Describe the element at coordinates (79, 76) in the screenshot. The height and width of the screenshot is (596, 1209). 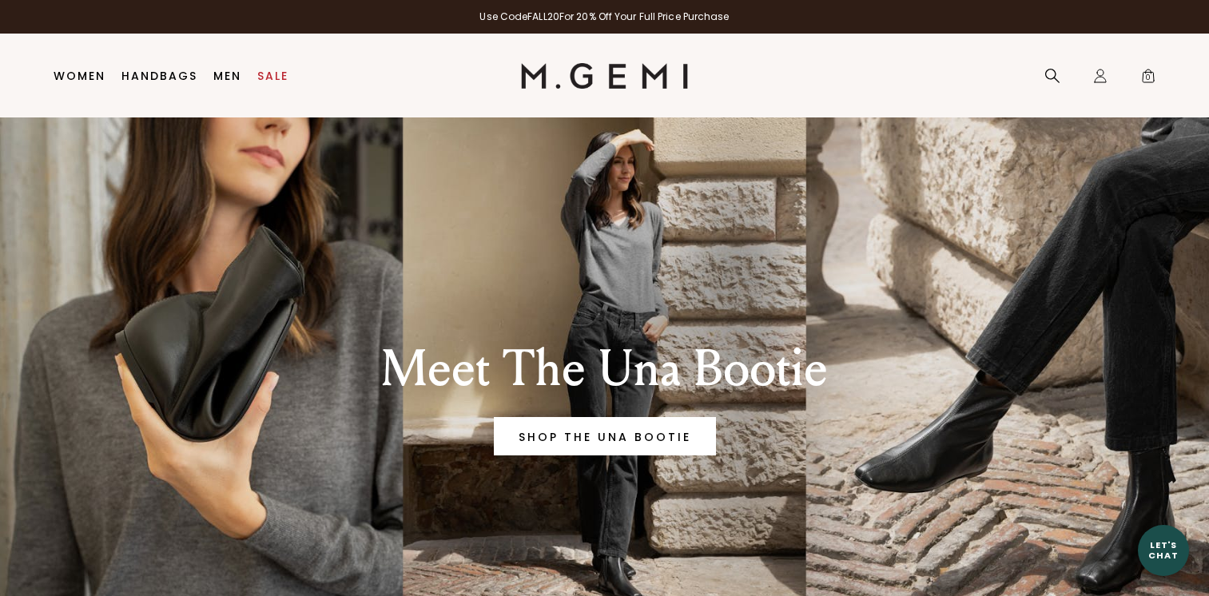
I see `a: Women` at that location.